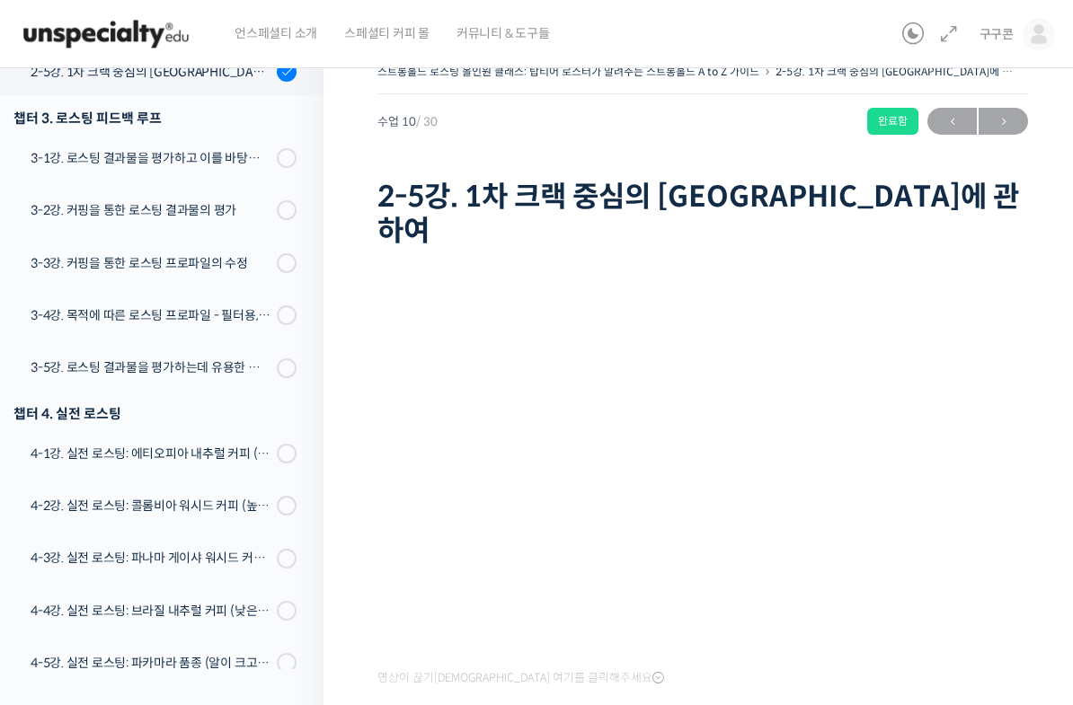 The height and width of the screenshot is (705, 1073). Describe the element at coordinates (175, 591) in the screenshot. I see `span: 대화` at that location.